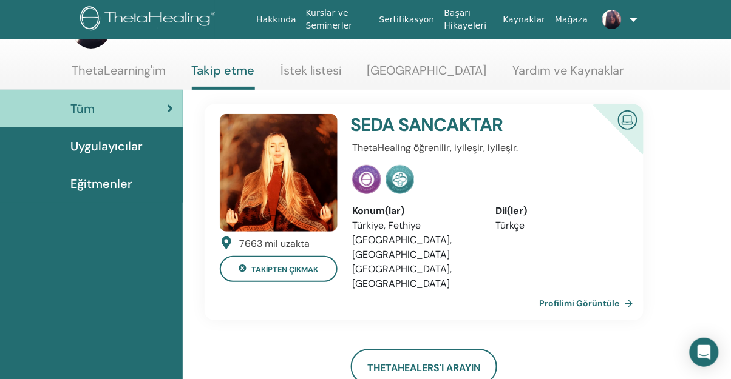 Image resolution: width=731 pixels, height=379 pixels. I want to click on a: Sertifikasyon, so click(407, 19).